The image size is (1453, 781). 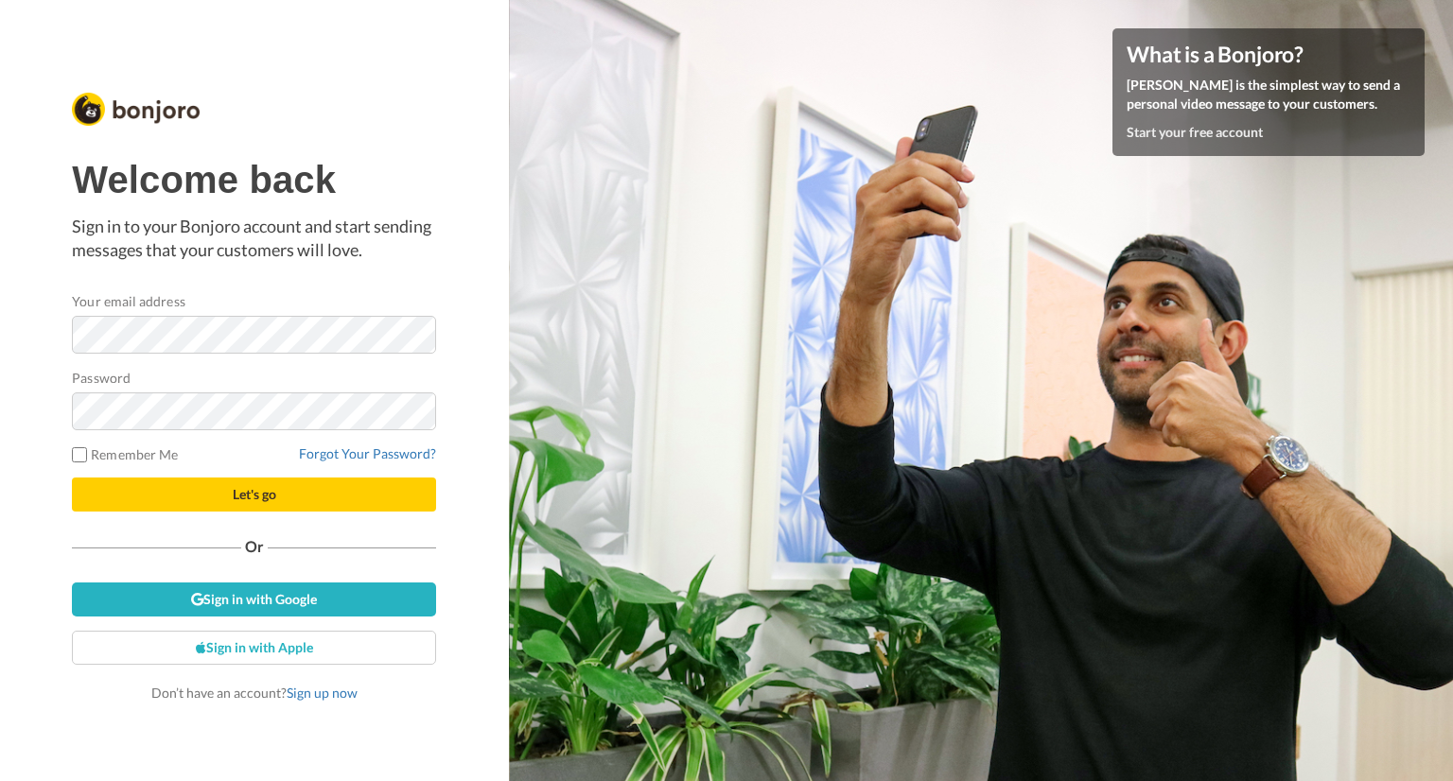 I want to click on p: Sign in to your Bonjoro account and start sending messages that your customers will love., so click(x=253, y=238).